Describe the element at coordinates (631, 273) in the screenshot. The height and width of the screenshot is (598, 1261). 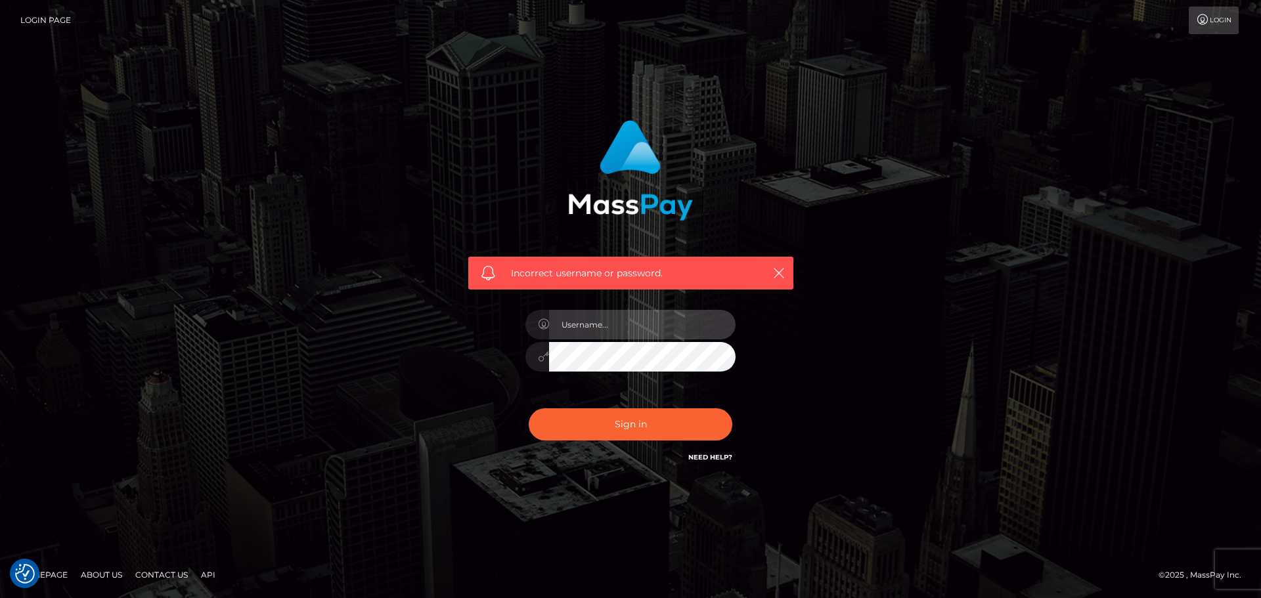
I see `span: Incorrect username or password.` at that location.